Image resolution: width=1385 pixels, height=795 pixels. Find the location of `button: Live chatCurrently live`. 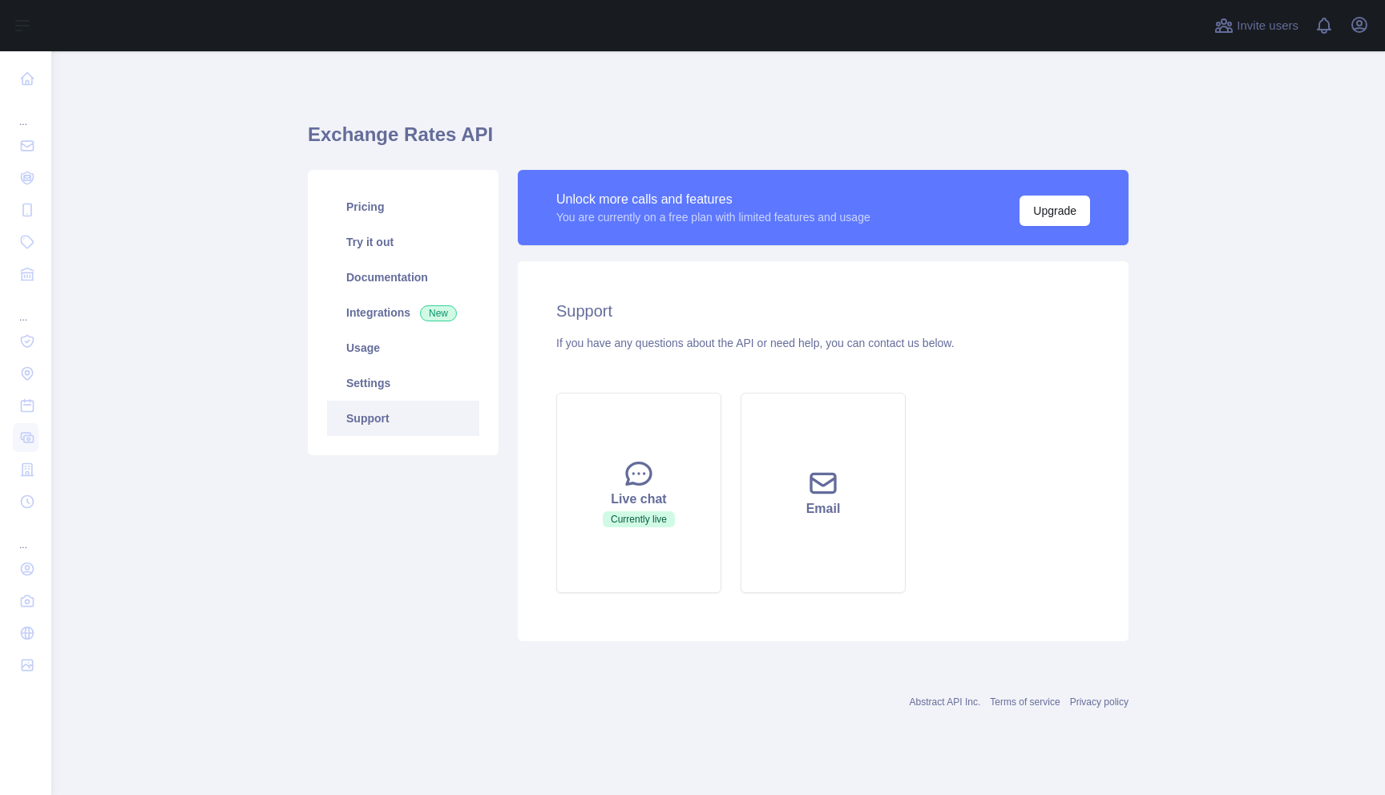

button: Live chatCurrently live is located at coordinates (639, 493).